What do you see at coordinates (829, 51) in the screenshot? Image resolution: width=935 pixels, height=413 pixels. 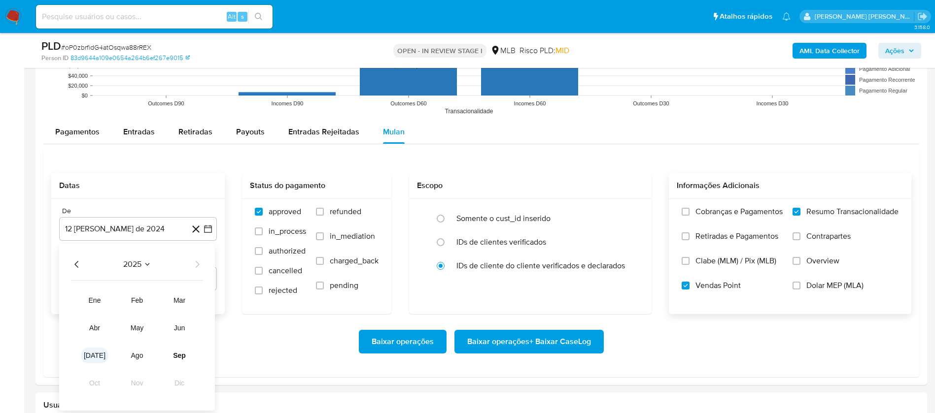 I see `b: AML Data Collector` at bounding box center [829, 51].